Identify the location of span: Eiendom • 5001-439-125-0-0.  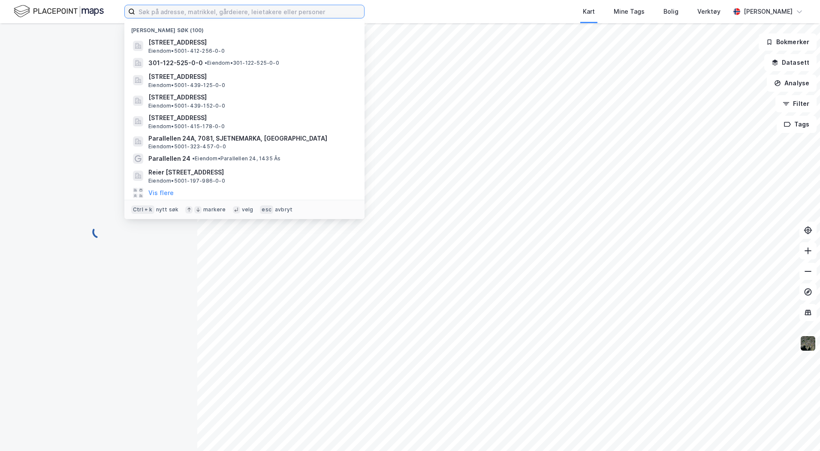
(187, 85).